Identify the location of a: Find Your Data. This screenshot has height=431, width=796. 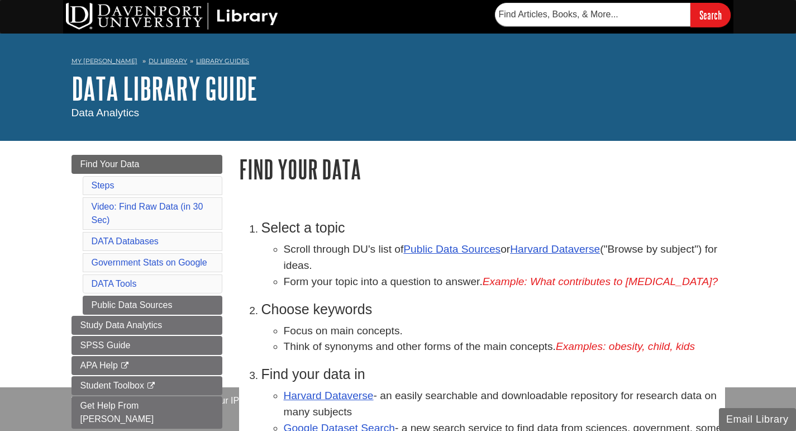
(147, 164).